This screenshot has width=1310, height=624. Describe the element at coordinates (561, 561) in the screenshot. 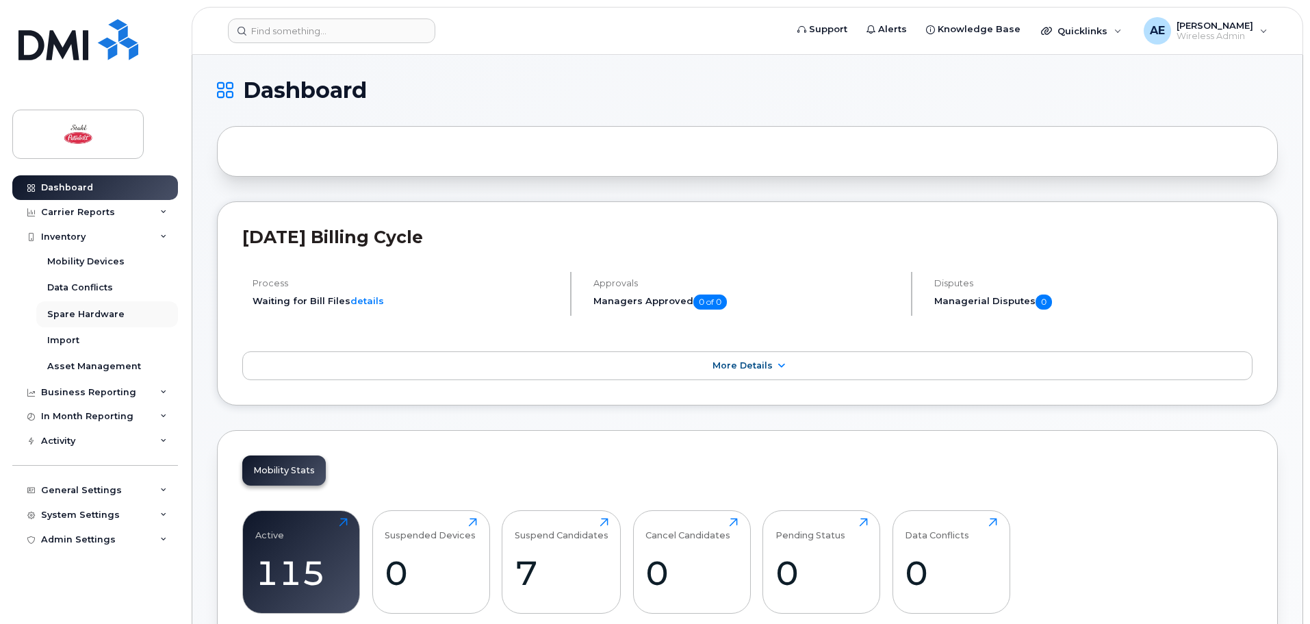

I see `a: Suspend Candidates7` at that location.